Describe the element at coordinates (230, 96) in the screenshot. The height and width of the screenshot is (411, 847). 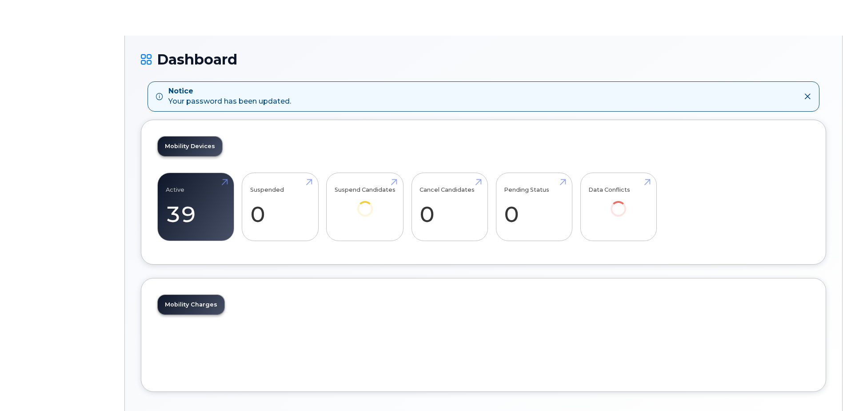
I see `div: Your password has been updated.` at that location.